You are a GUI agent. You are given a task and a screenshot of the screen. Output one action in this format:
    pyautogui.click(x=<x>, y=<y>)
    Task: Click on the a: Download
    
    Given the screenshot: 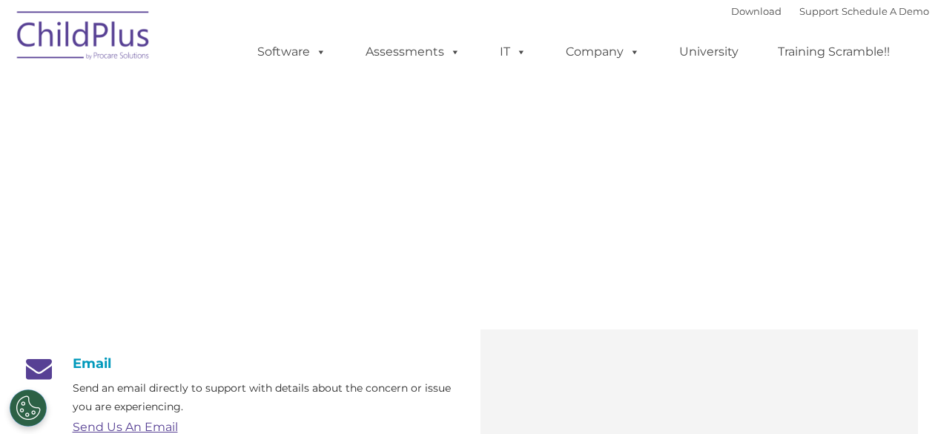 What is the action you would take?
    pyautogui.click(x=756, y=11)
    